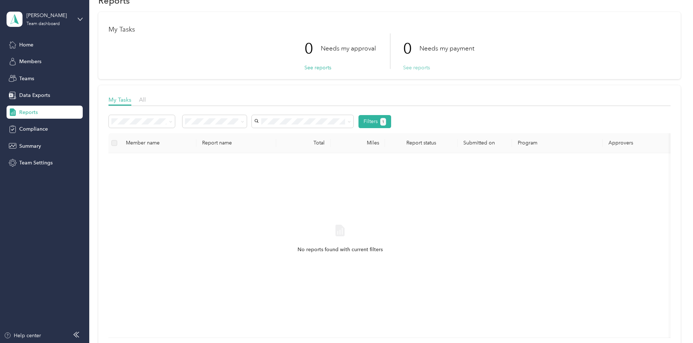 Image resolution: width=693 pixels, height=343 pixels. What do you see at coordinates (30, 61) in the screenshot?
I see `span: Members` at bounding box center [30, 61].